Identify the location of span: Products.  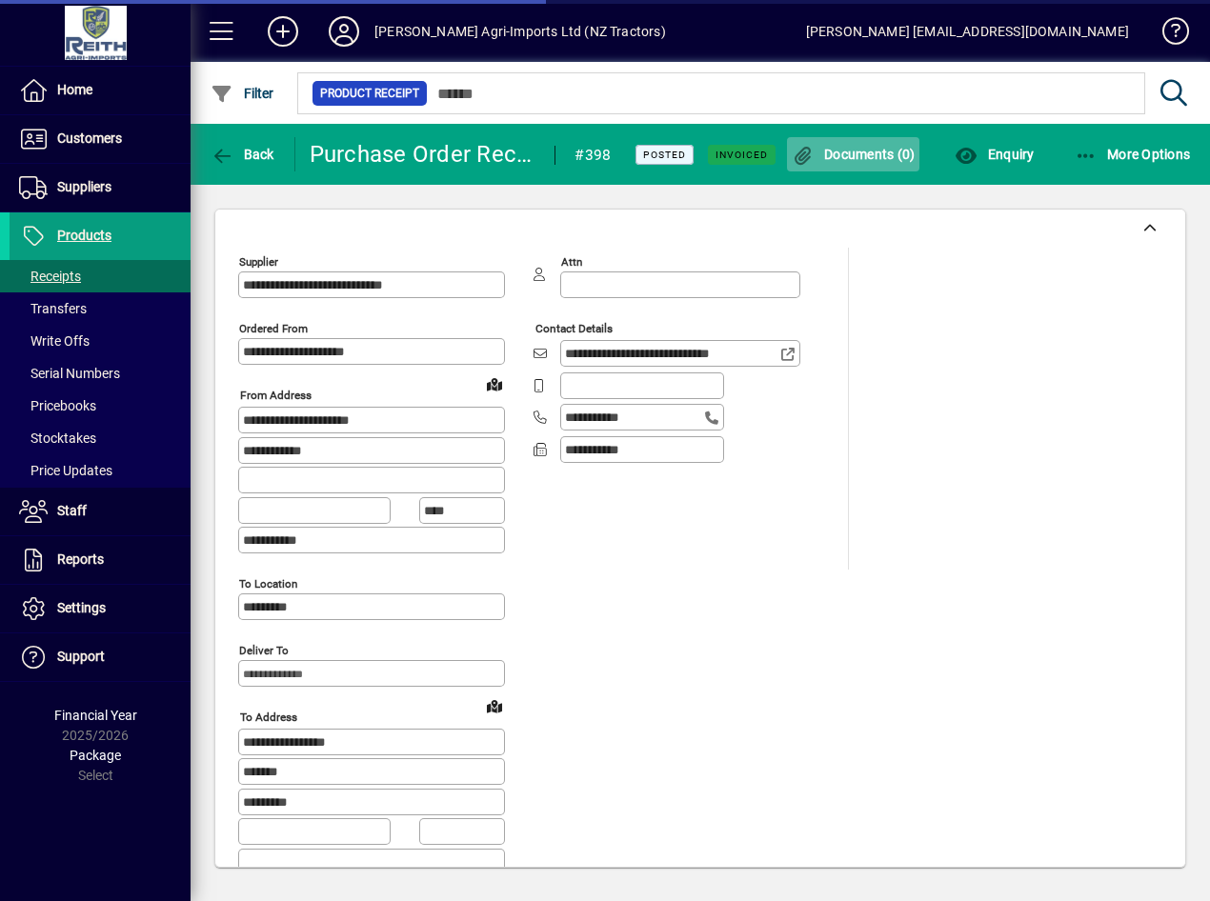
(84, 235).